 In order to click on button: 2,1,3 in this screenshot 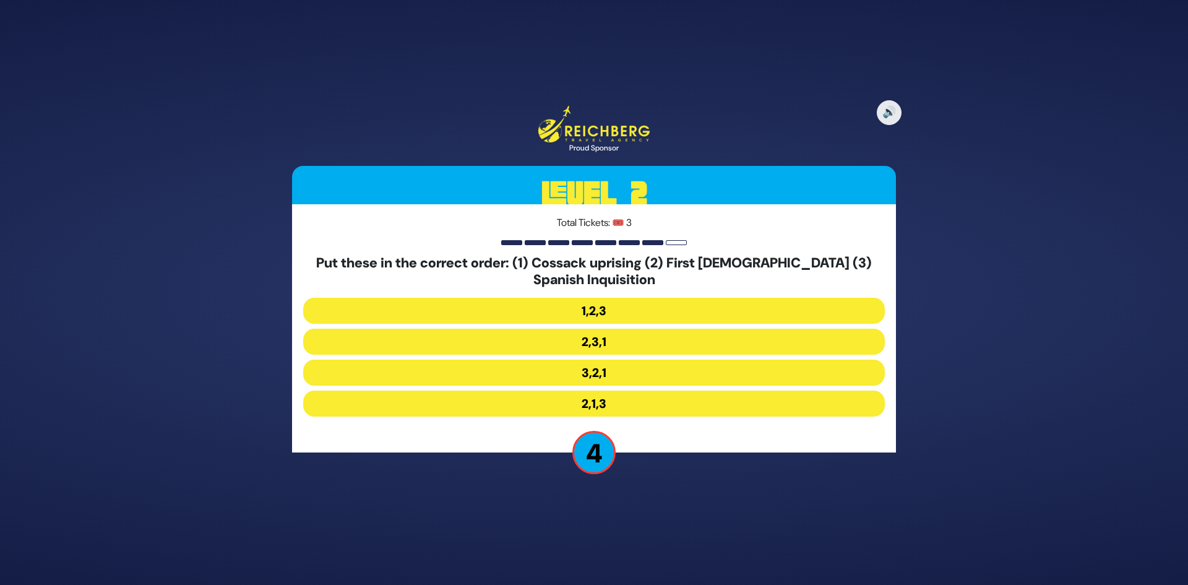, I will do `click(594, 404)`.